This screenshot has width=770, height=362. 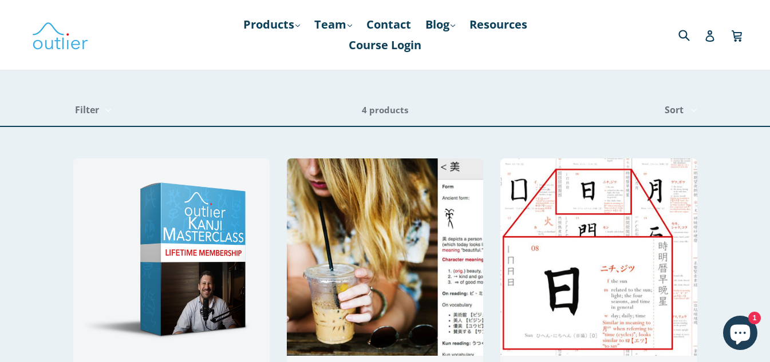 I want to click on a: Resources, so click(x=498, y=25).